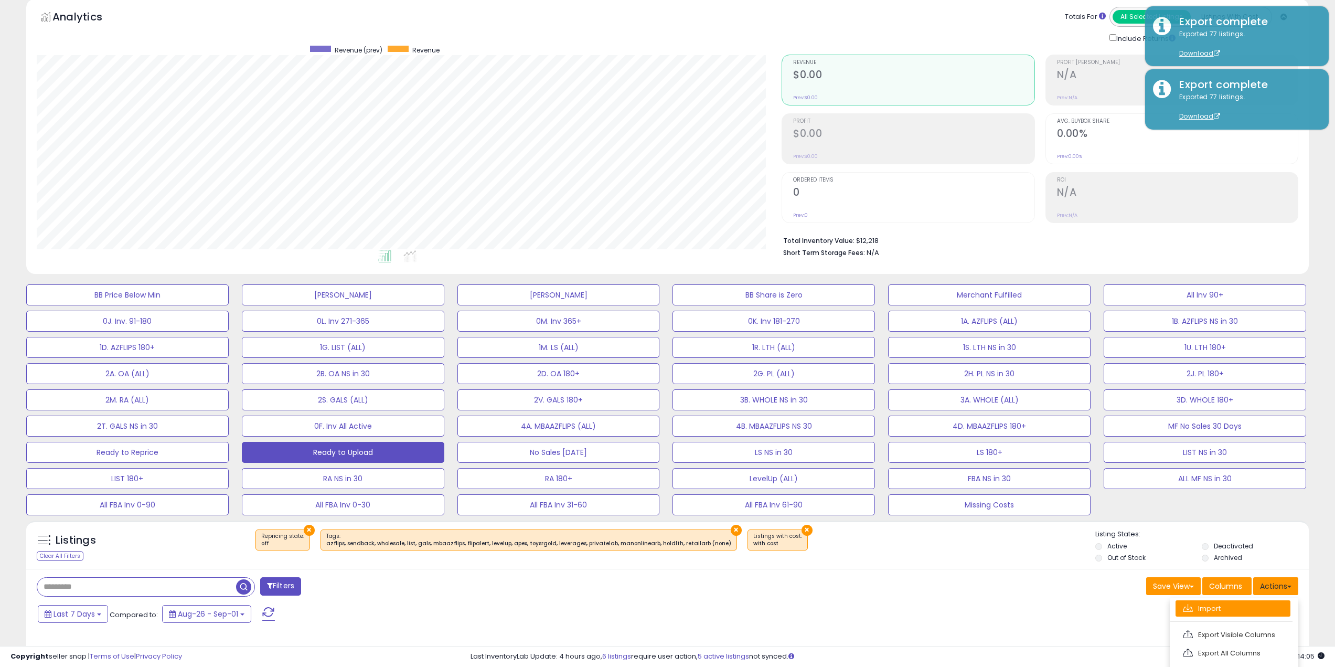  Describe the element at coordinates (208, 614) in the screenshot. I see `span: Aug-26 - Sep-01` at that location.